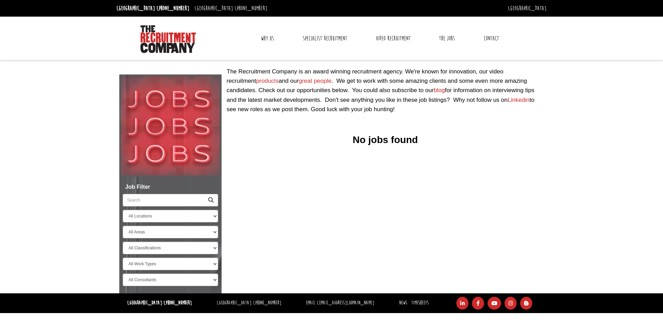  What do you see at coordinates (403, 303) in the screenshot?
I see `a: News` at bounding box center [403, 303].